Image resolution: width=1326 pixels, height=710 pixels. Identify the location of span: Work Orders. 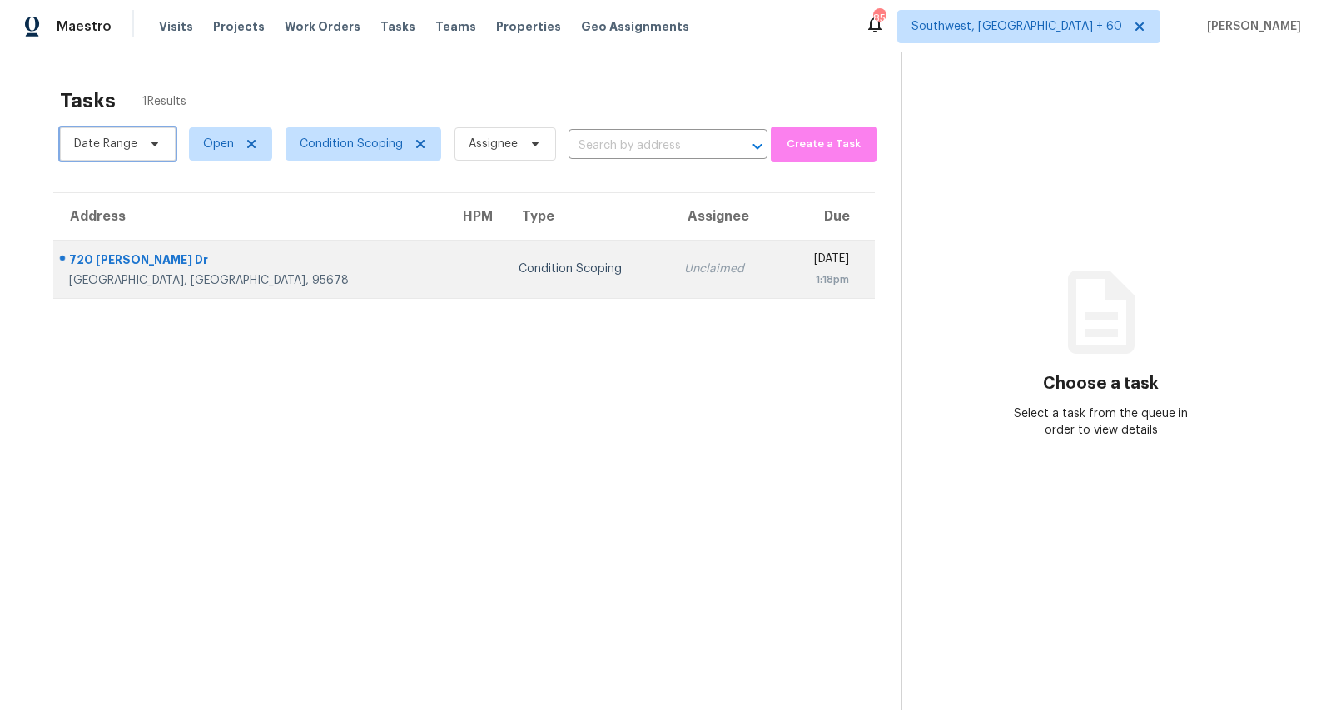
(322, 27).